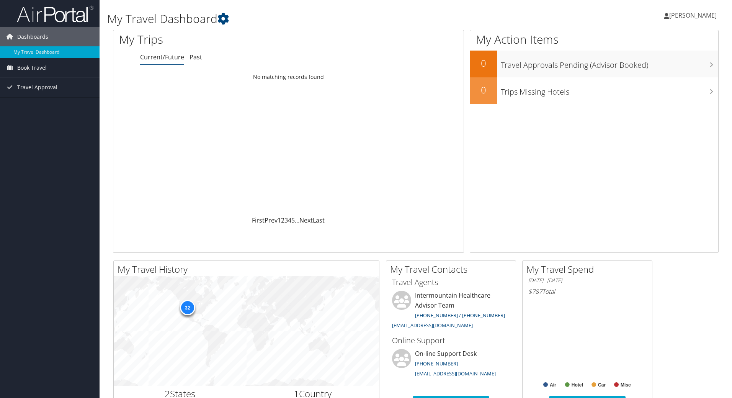 The width and height of the screenshot is (732, 398). I want to click on li: On-line Support Desk, so click(451, 364).